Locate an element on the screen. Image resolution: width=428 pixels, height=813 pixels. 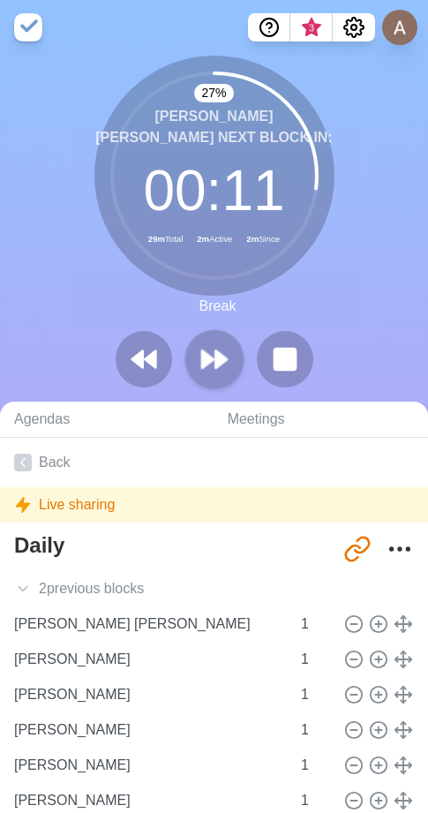
span: 3 is located at coordinates (312, 28).